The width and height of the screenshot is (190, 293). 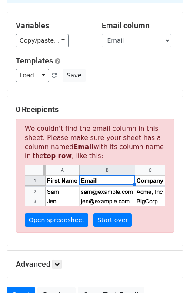 I want to click on a: Templates, so click(x=34, y=61).